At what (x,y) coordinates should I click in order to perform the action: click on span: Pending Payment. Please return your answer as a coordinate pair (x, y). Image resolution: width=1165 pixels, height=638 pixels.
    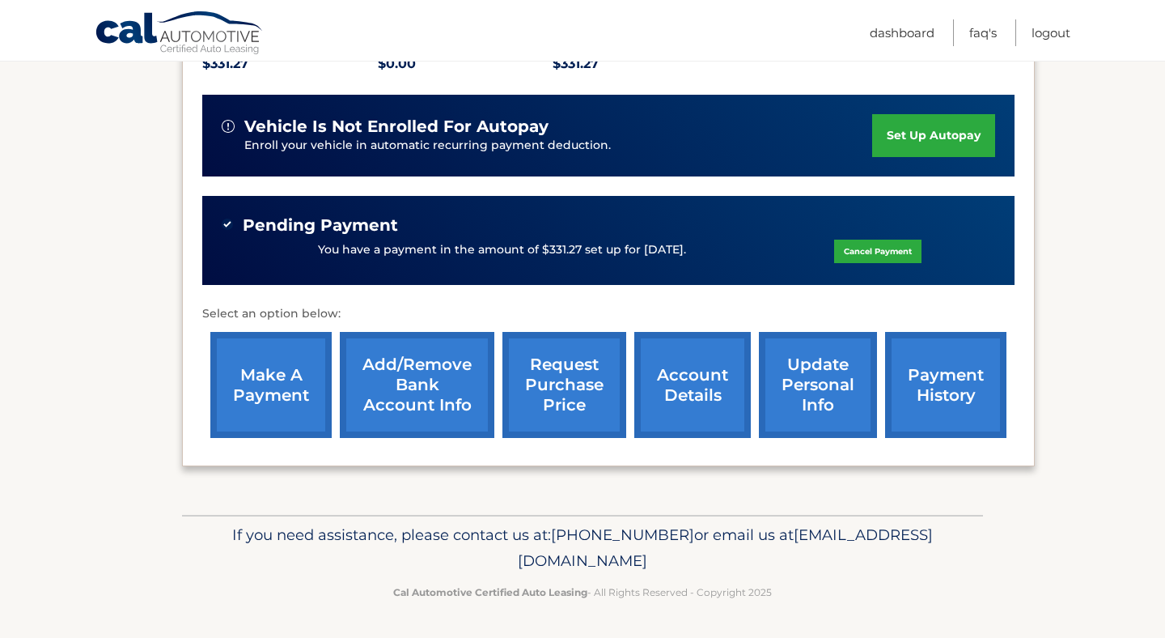
    Looking at the image, I should click on (320, 225).